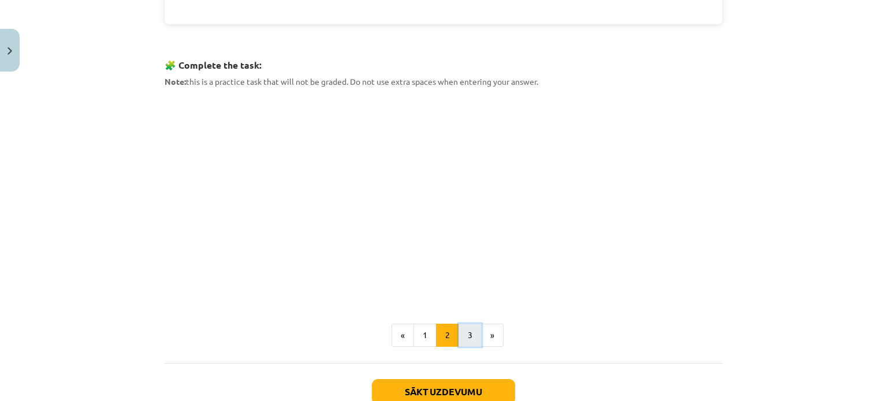  Describe the element at coordinates (448, 336) in the screenshot. I see `button: 2` at that location.